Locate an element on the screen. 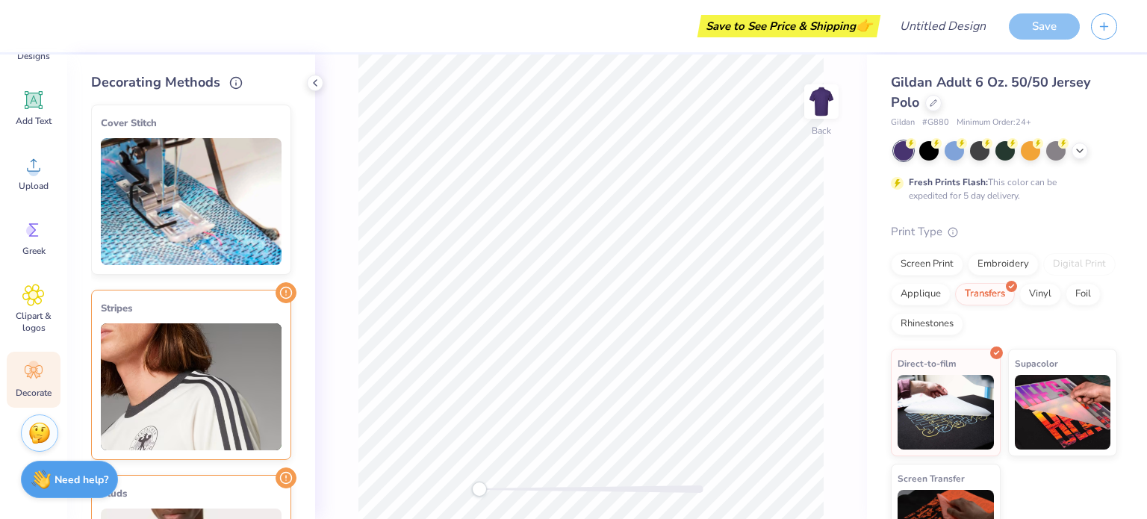  img: Direct-to-film is located at coordinates (945, 412).